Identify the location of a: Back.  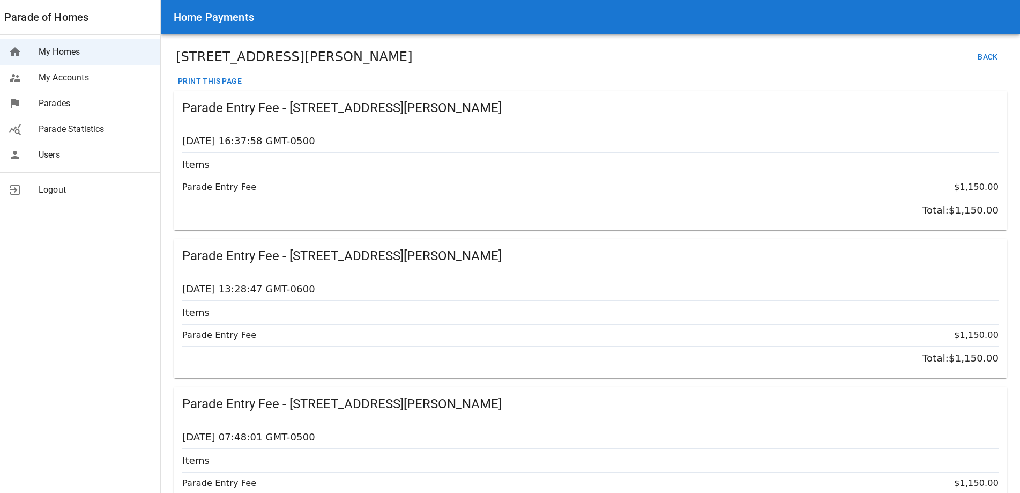
(988, 57).